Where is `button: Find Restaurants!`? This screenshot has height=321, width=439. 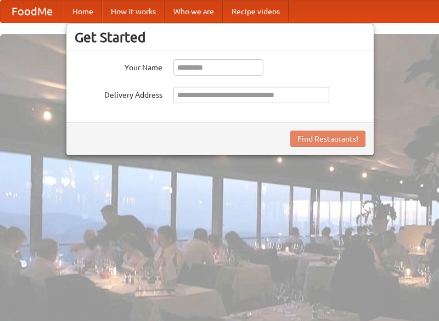 button: Find Restaurants! is located at coordinates (328, 139).